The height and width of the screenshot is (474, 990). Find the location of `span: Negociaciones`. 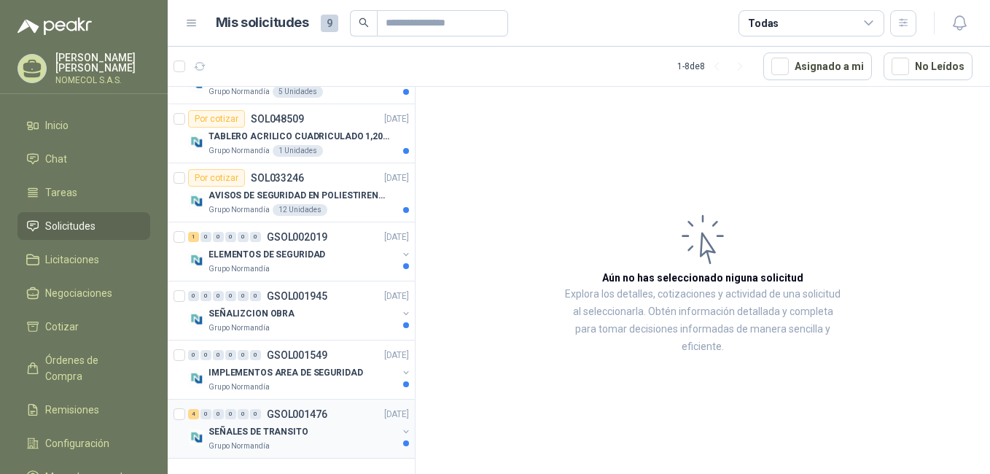

span: Negociaciones is located at coordinates (79, 293).